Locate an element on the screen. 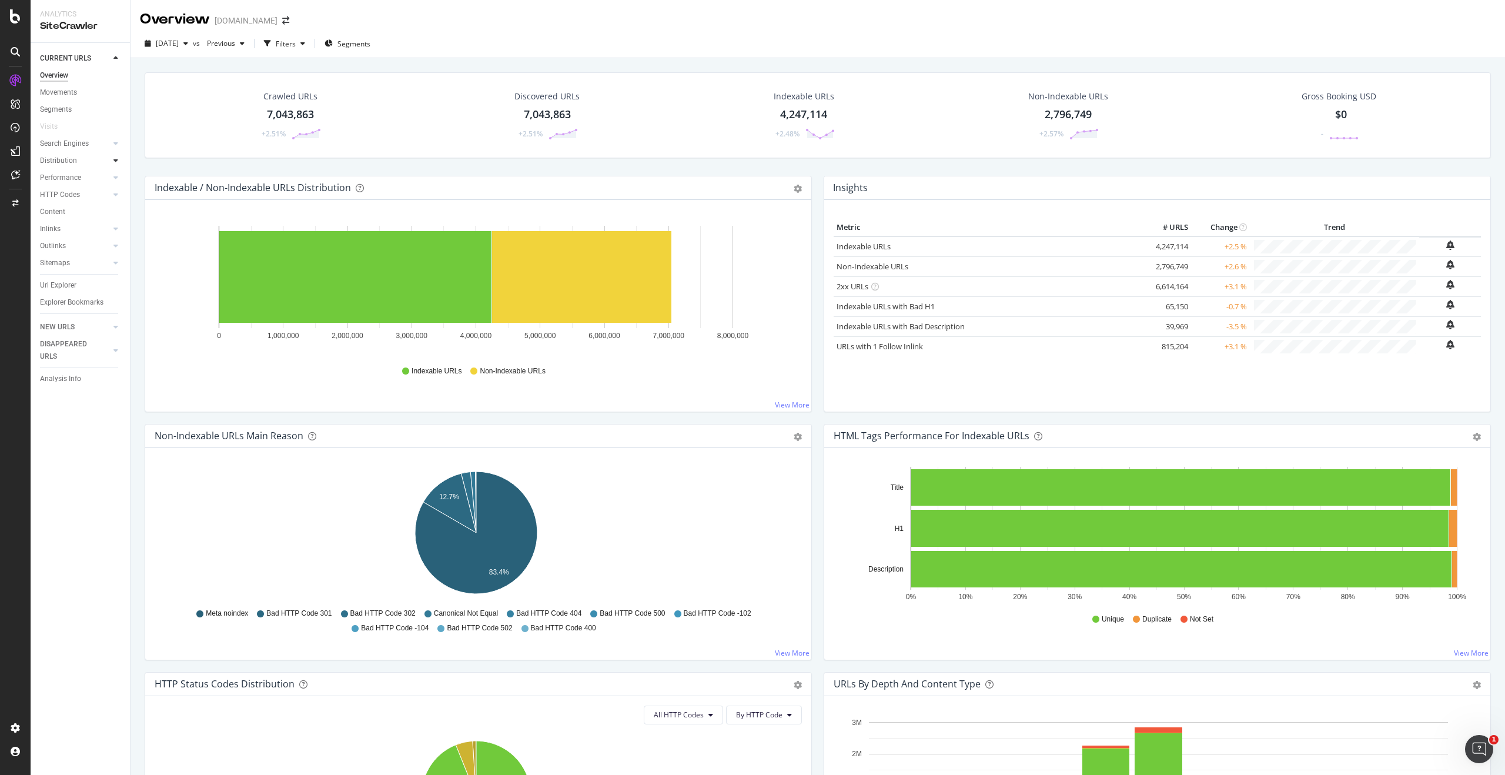  a: NEW URLS is located at coordinates (75, 327).